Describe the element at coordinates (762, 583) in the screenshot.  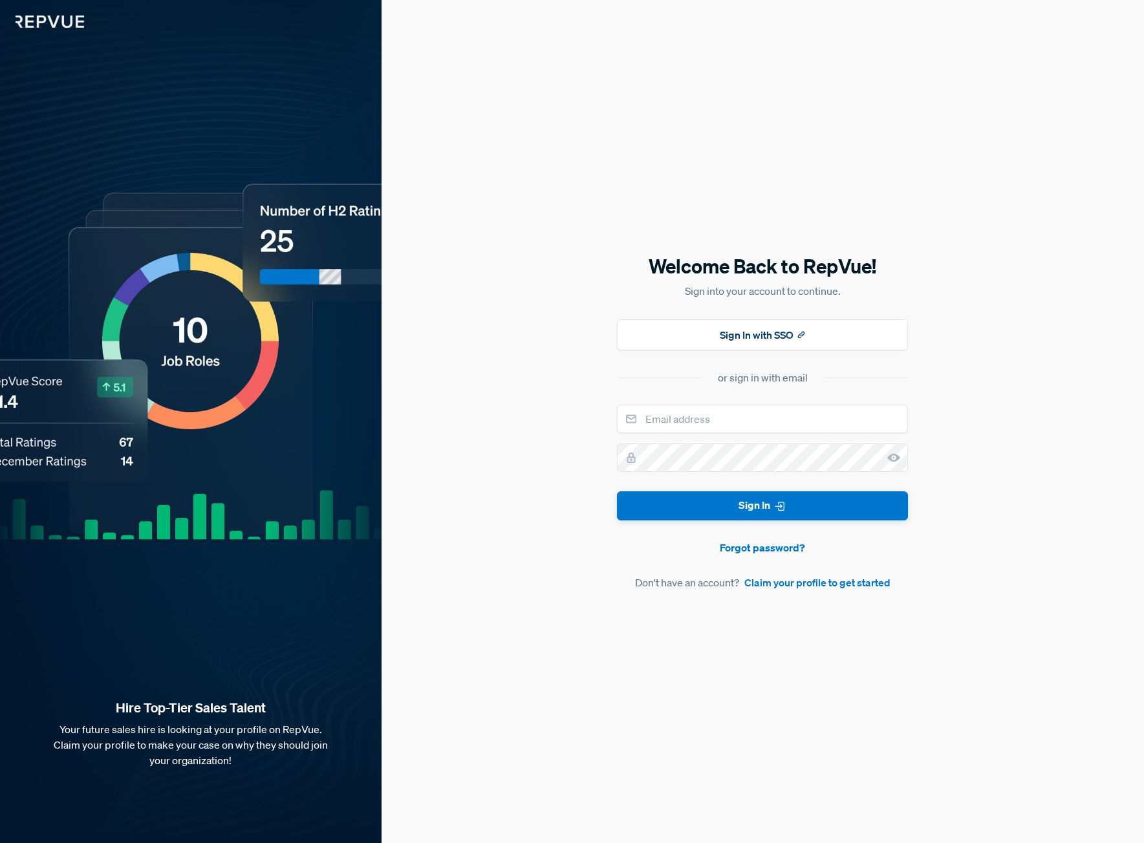
I see `article: Don't have an account?` at that location.